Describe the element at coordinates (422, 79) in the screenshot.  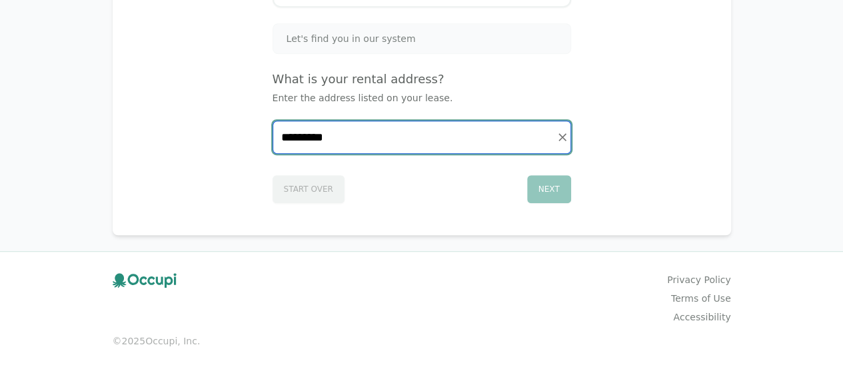
I see `h4: What is your rental address?` at that location.